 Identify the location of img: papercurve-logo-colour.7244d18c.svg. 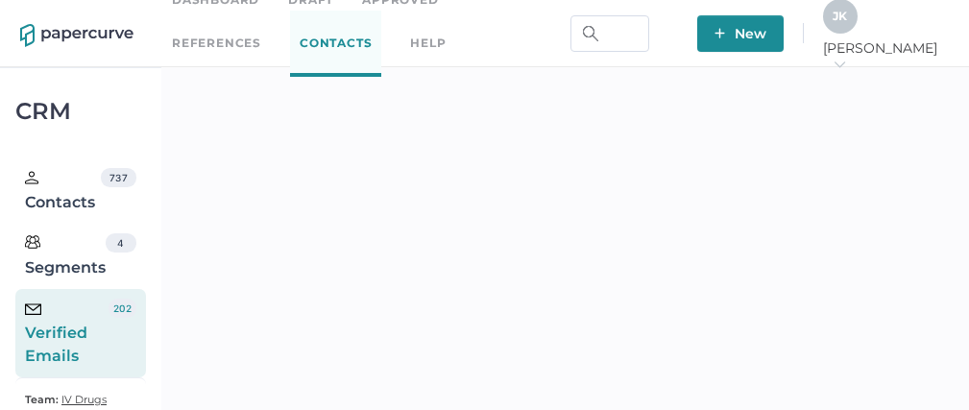
(77, 36).